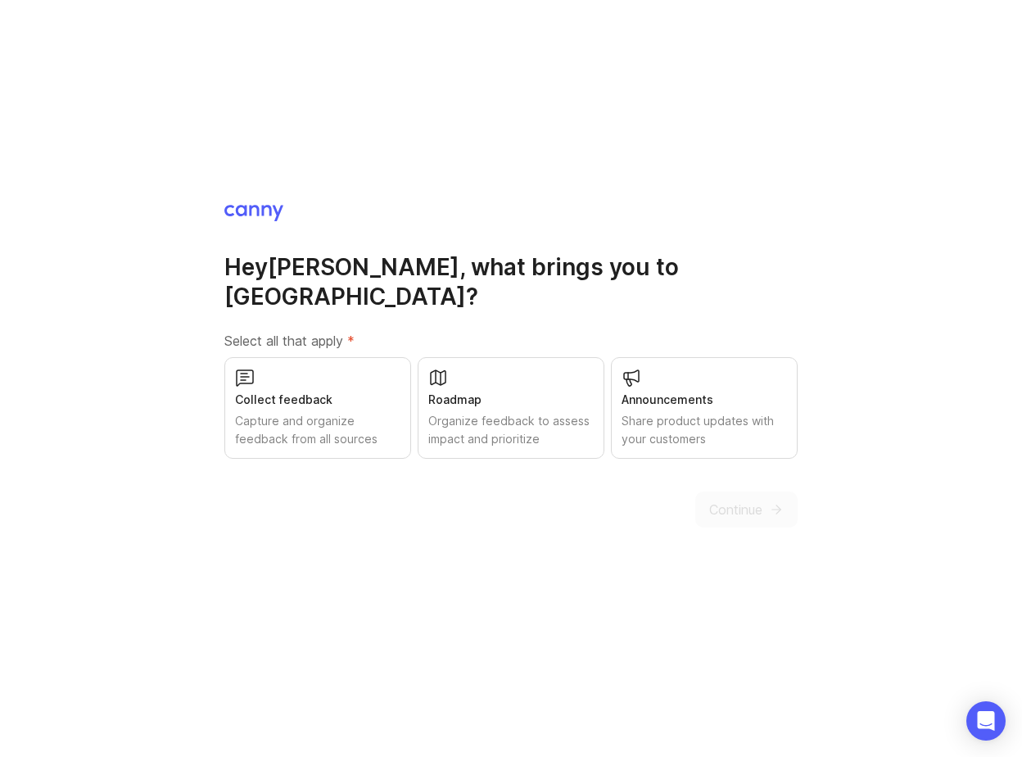 The height and width of the screenshot is (757, 1022). Describe the element at coordinates (511, 430) in the screenshot. I see `div: Organize feedback to assess impact and prioritize` at that location.